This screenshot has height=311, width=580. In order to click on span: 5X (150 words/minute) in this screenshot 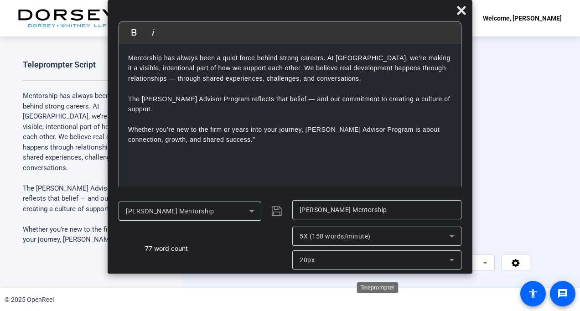, I will do `click(335, 236)`.